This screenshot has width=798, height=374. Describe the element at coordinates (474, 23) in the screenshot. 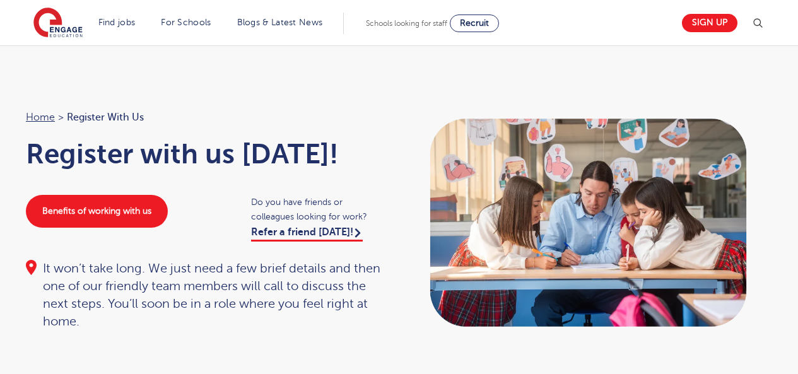

I see `span: Recruit` at that location.